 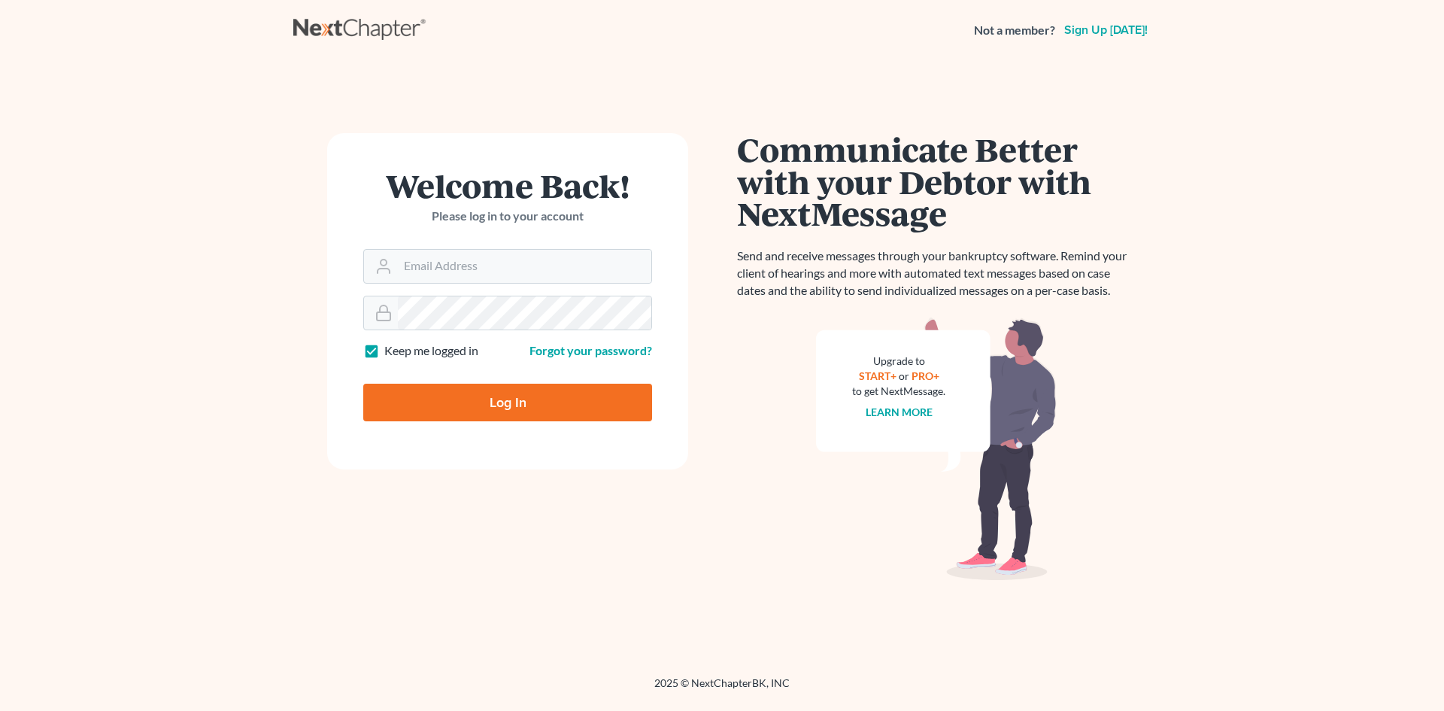 What do you see at coordinates (431, 350) in the screenshot?
I see `label: Keep me logged in` at bounding box center [431, 350].